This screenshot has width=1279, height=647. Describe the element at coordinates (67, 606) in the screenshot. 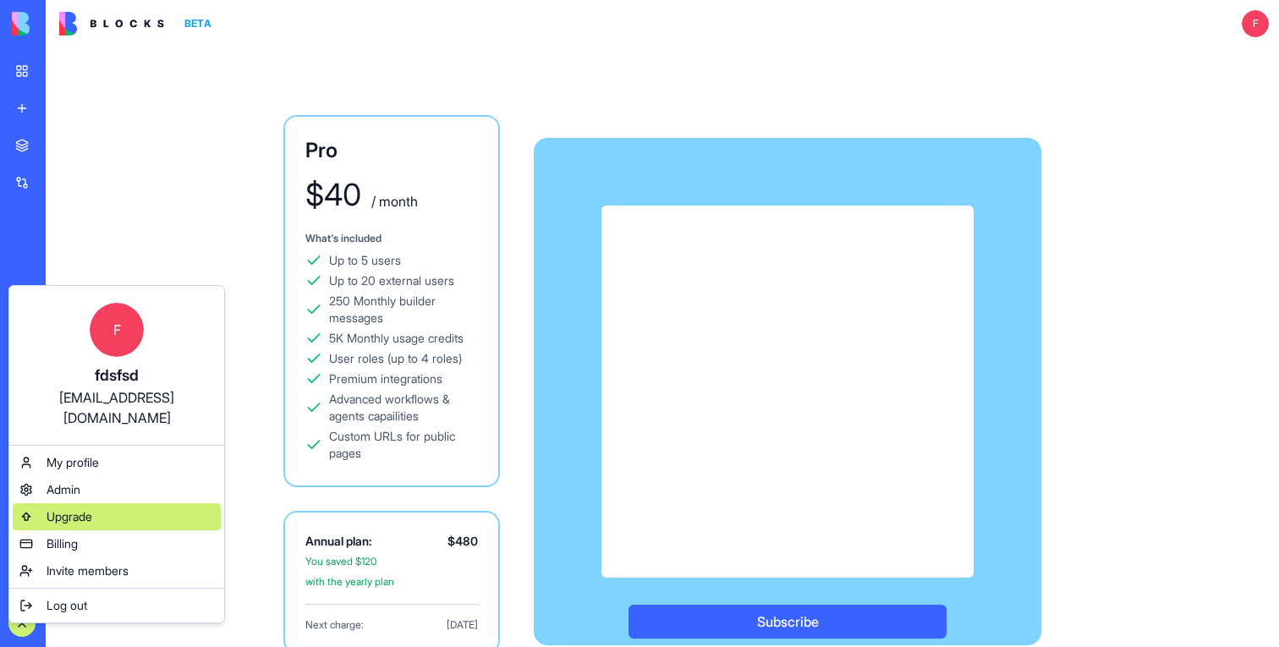

I see `span: Log out` at that location.